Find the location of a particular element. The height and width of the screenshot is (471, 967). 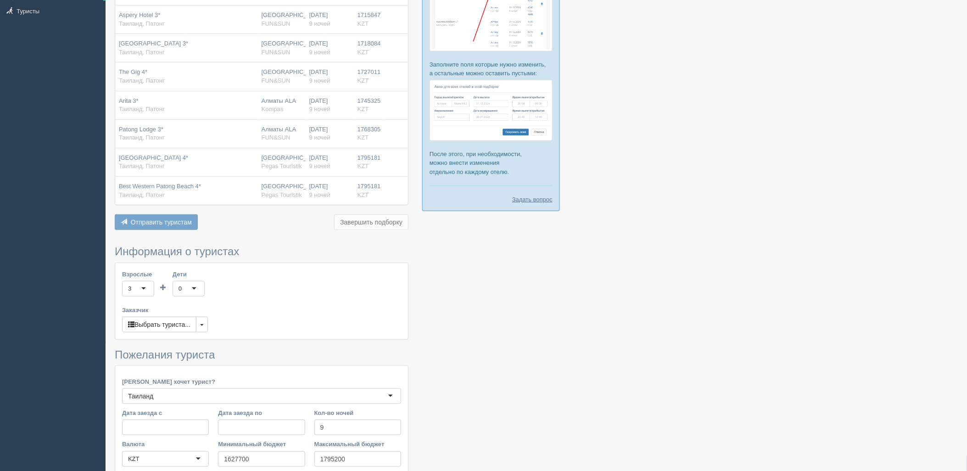

label: Кол-во ночей is located at coordinates (357, 413).